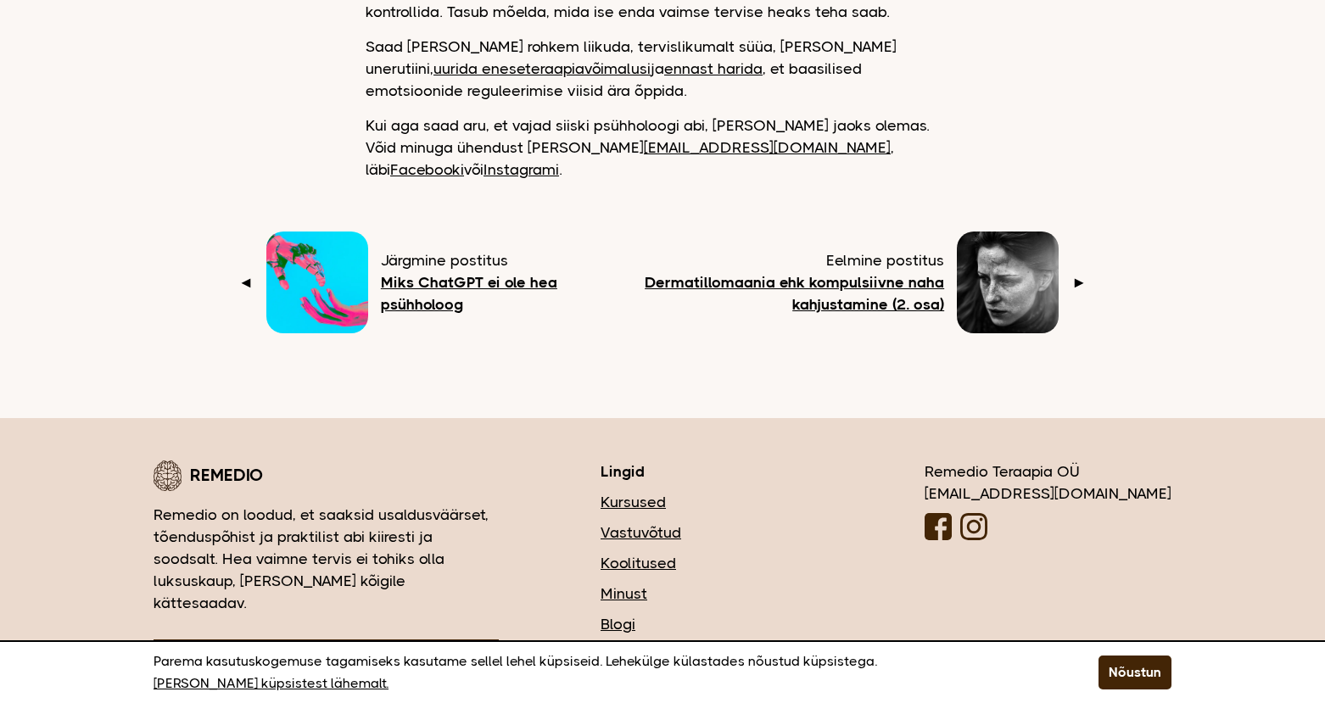 Image resolution: width=1325 pixels, height=703 pixels. I want to click on a: Kursused, so click(712, 502).